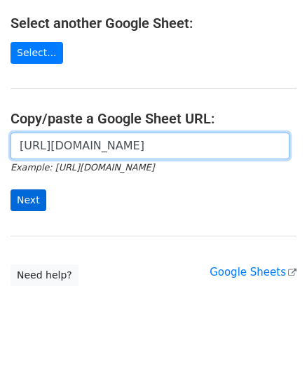 The height and width of the screenshot is (390, 307). I want to click on div: Chat Widget, so click(272, 356).